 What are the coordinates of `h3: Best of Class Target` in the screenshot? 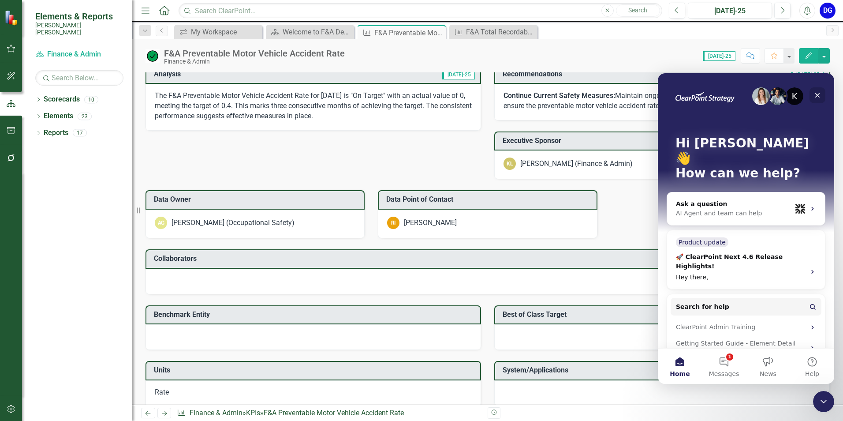 It's located at (663, 314).